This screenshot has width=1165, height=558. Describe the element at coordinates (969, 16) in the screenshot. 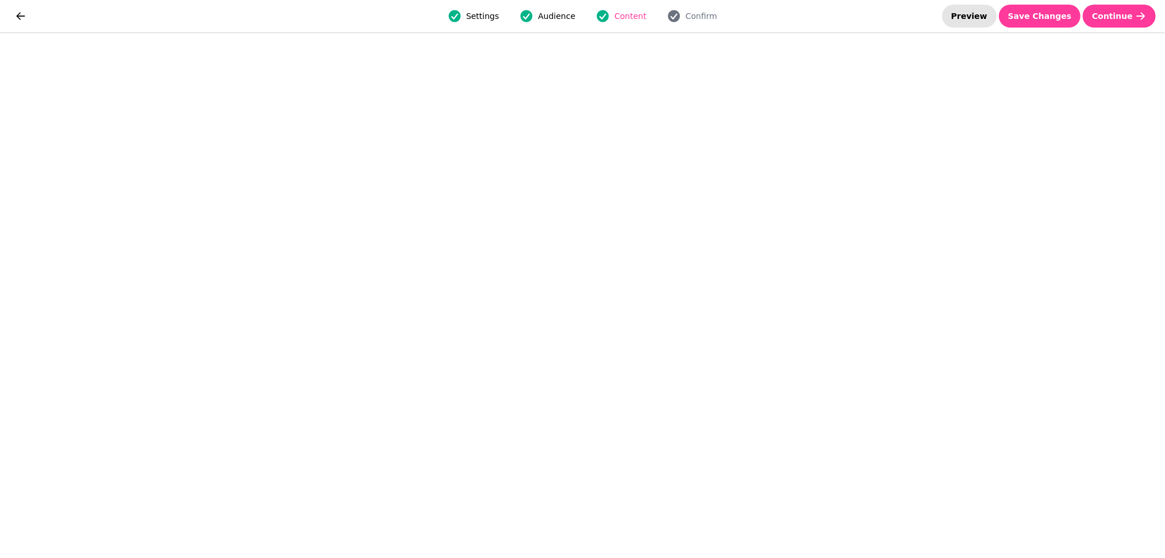

I see `button: Preview` at that location.